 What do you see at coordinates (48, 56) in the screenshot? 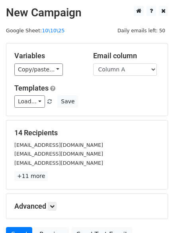
I see `h5: Variables` at bounding box center [48, 56].